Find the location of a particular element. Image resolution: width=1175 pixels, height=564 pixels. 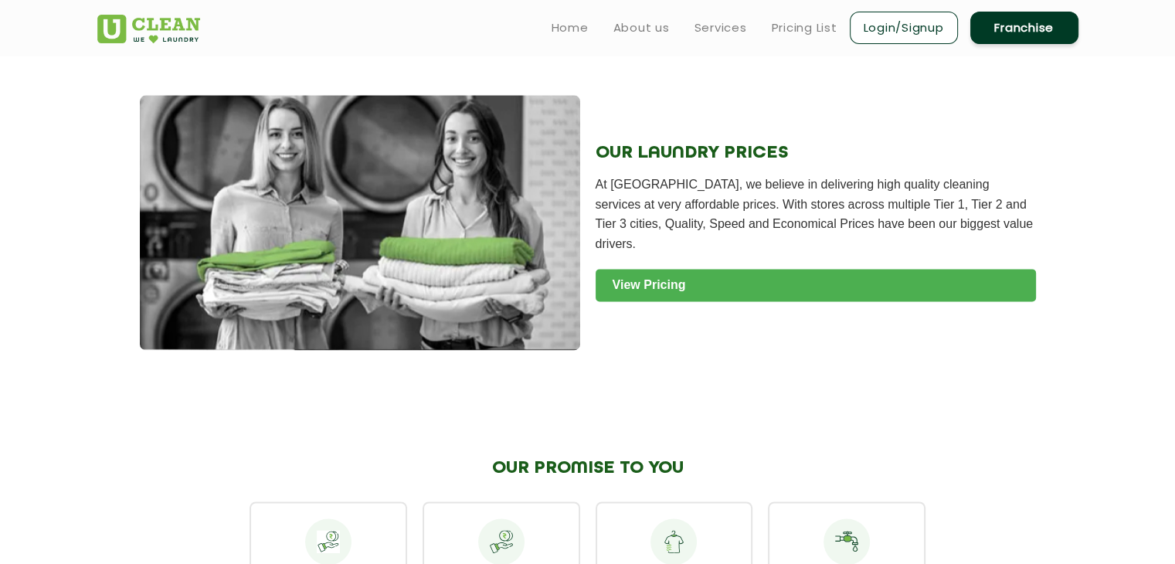

a: Home is located at coordinates (570, 28).